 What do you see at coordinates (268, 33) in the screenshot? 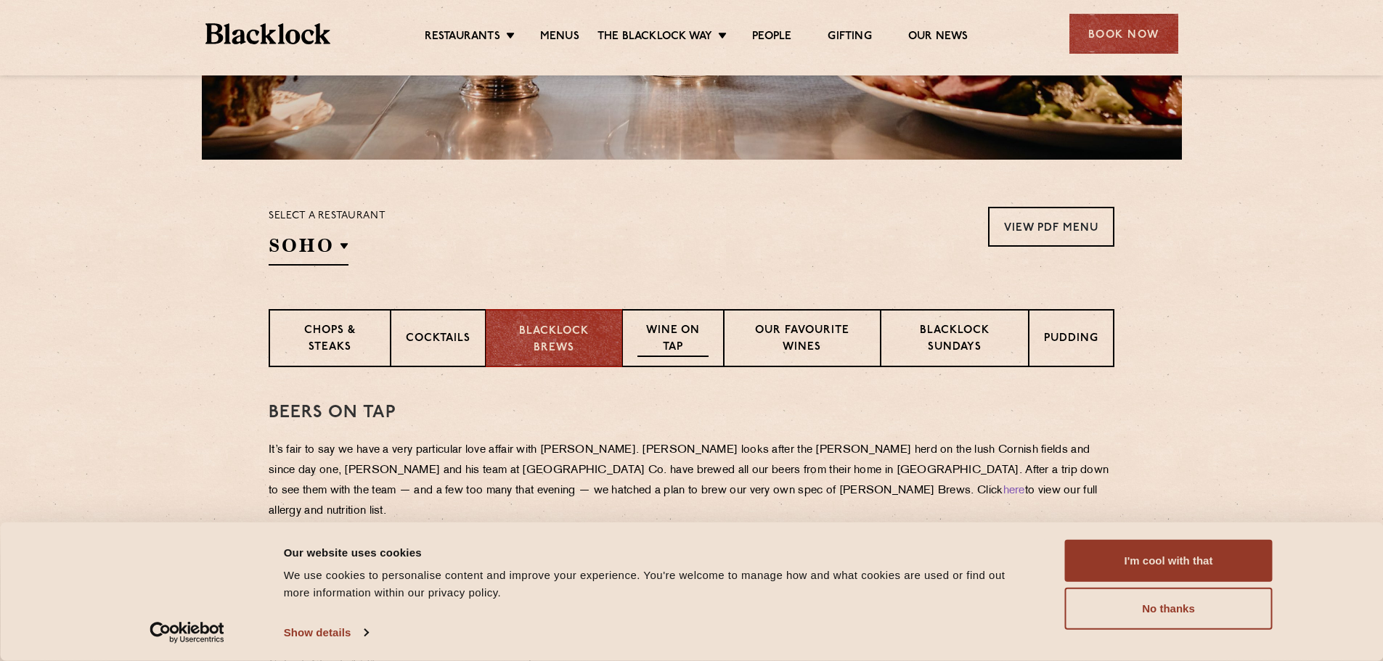
I see `img: BL_Textured_Logo-footer-cropped.svg` at bounding box center [268, 33].